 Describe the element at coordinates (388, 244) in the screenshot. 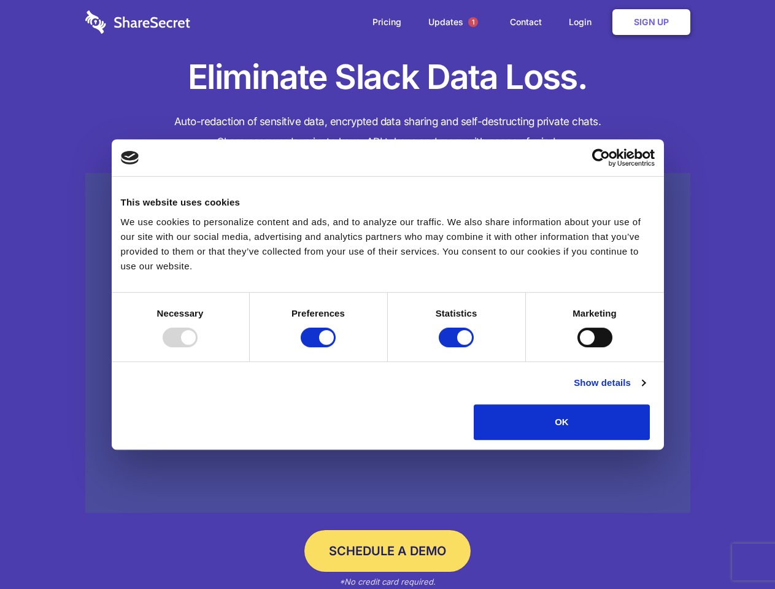

I see `div: We use cookies to personalize content and ads, and to analyze our traffic. We also share informat...` at that location.